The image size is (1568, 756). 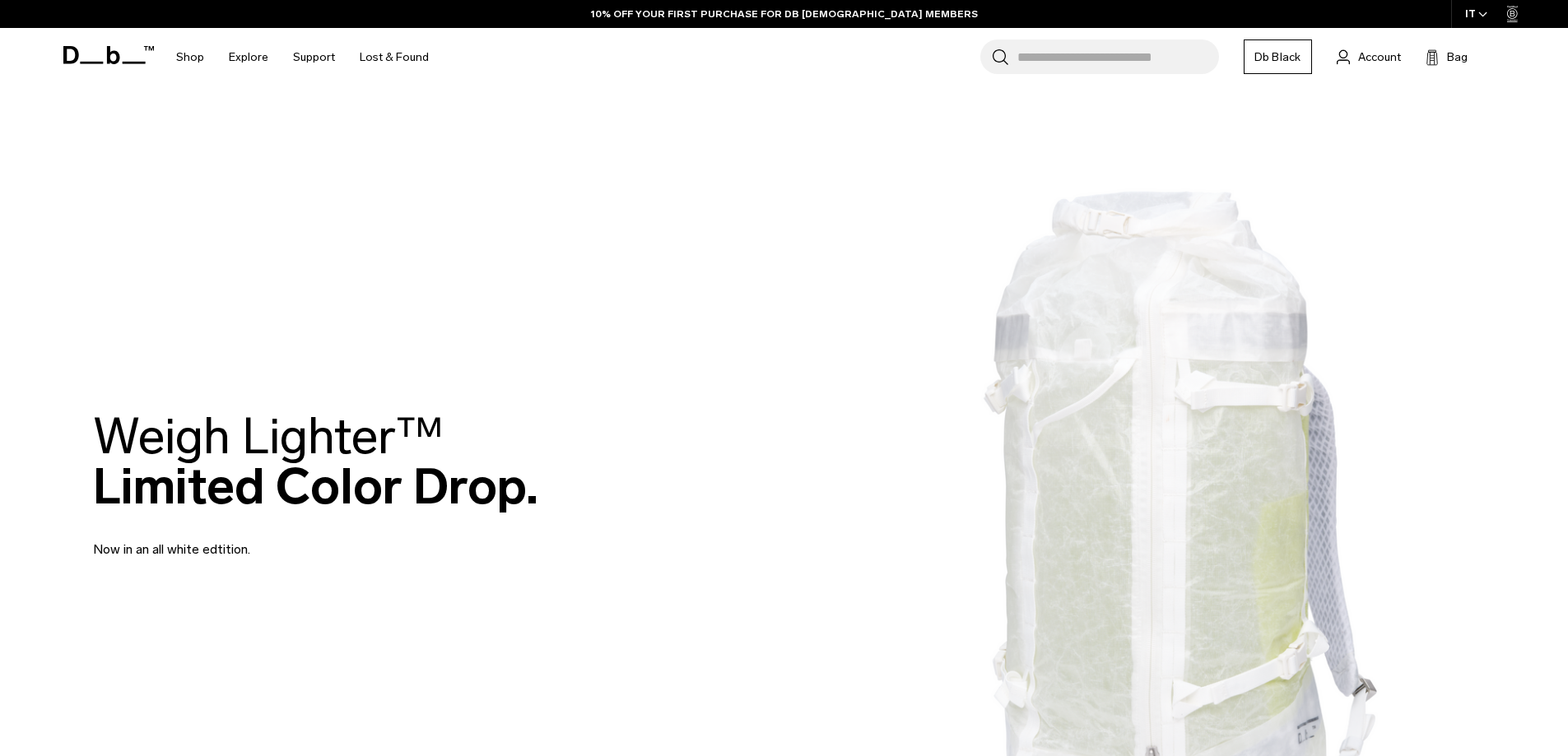 What do you see at coordinates (1446, 57) in the screenshot?
I see `button: Bag` at bounding box center [1446, 57].